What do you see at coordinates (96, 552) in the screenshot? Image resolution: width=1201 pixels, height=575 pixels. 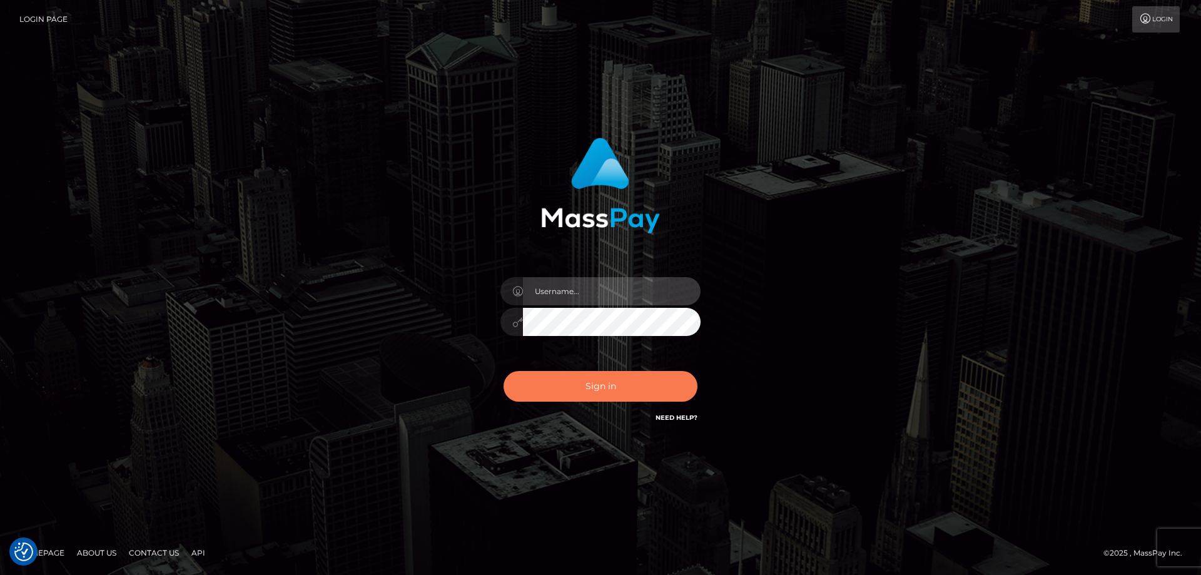 I see `a: About Us` at bounding box center [96, 552].